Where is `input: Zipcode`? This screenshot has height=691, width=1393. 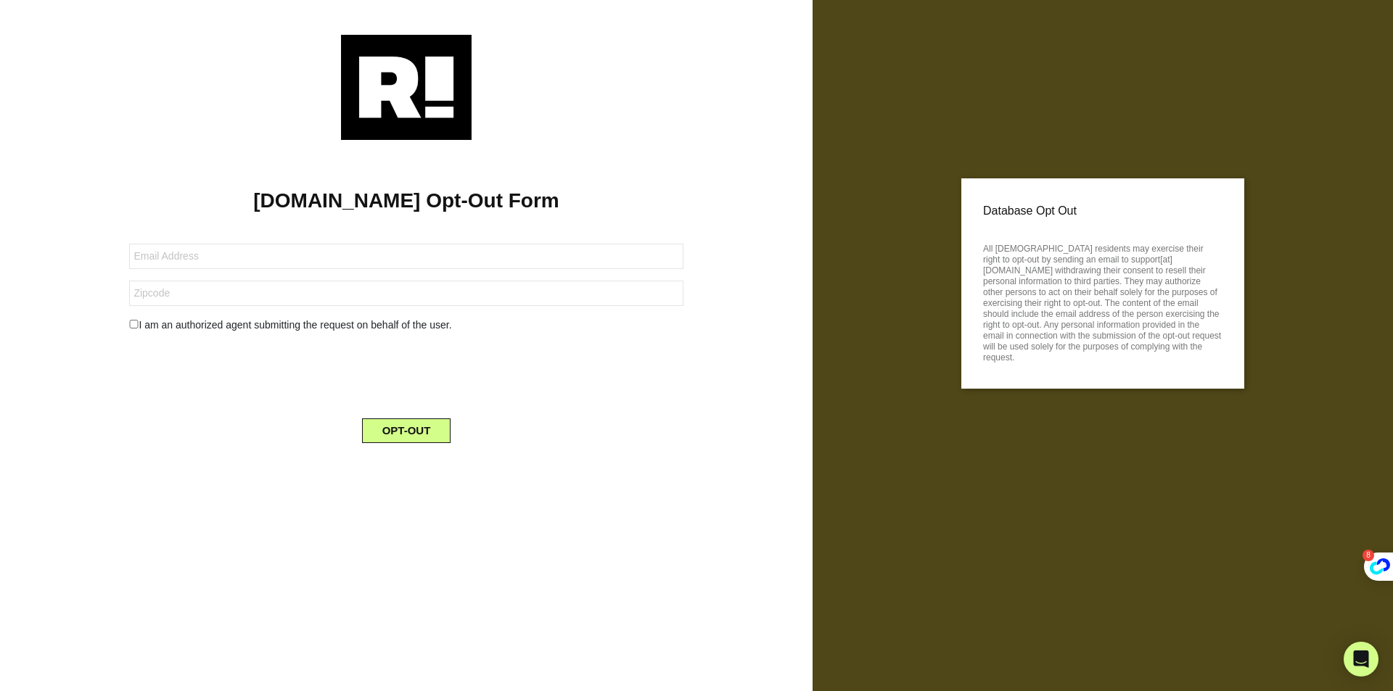 input: Zipcode is located at coordinates (406, 293).